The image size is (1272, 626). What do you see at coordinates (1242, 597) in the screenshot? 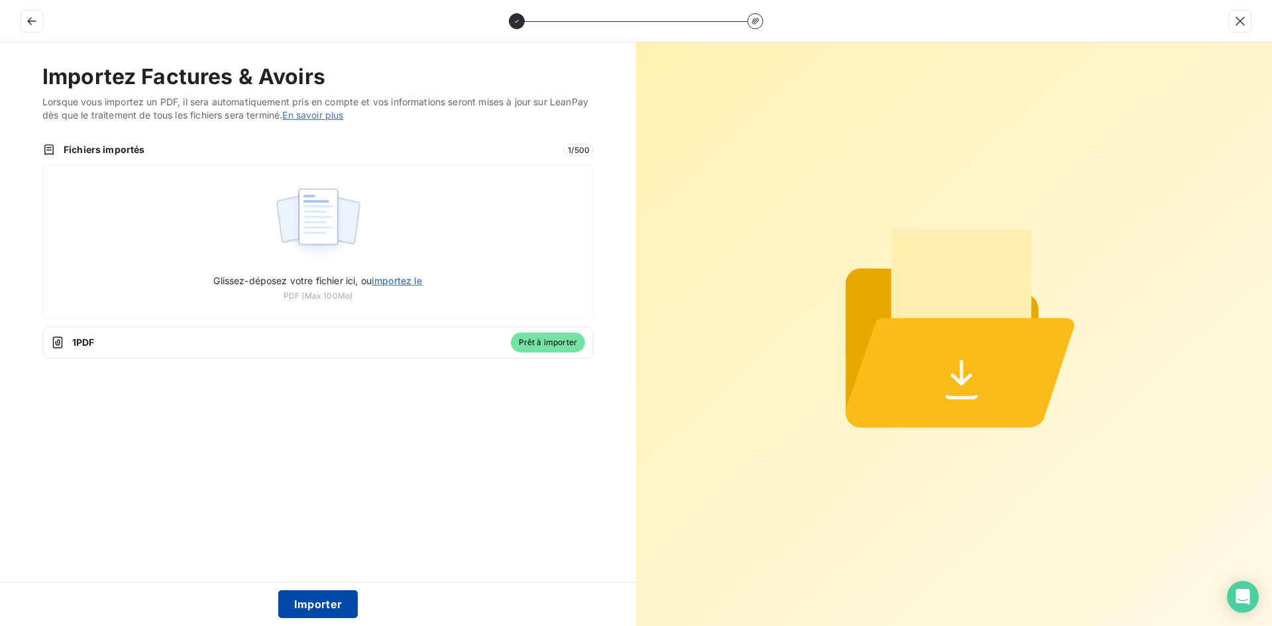
I see `div: Open Intercom Messenger` at bounding box center [1242, 597].